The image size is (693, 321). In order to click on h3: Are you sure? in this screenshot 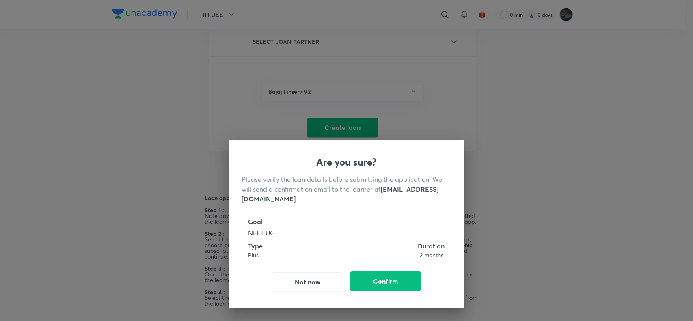, I will do `click(347, 162)`.